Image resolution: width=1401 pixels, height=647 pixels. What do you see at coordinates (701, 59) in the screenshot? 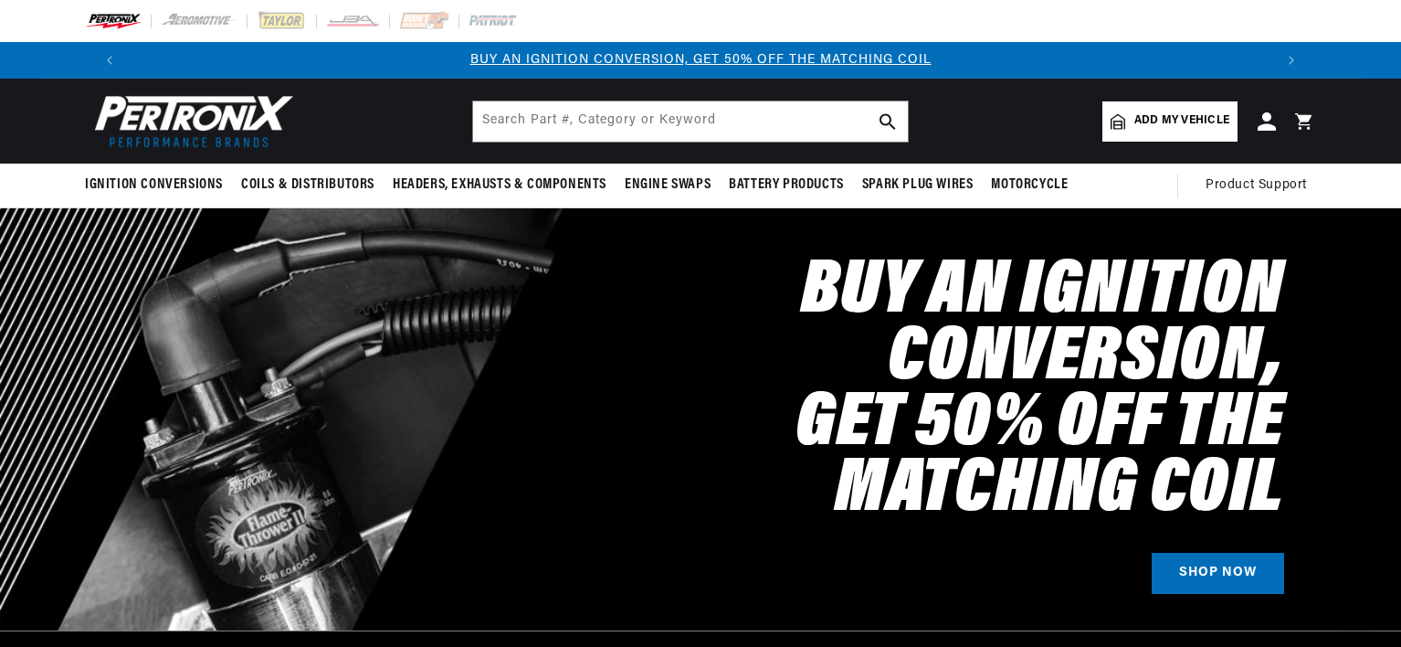
I see `a: BUY AN IGNITION CONVERSION, GET 50% OFF THE MATCHING COIL` at bounding box center [701, 59].